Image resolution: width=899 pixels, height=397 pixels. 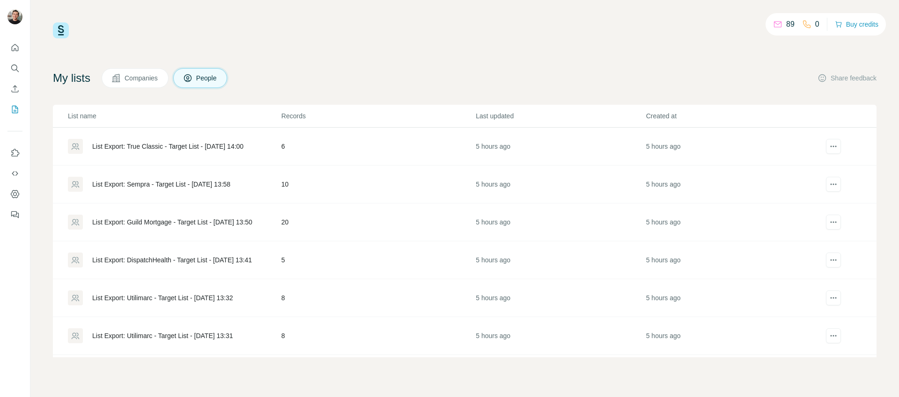 What do you see at coordinates (61, 30) in the screenshot?
I see `img: Surfe Logo` at bounding box center [61, 30].